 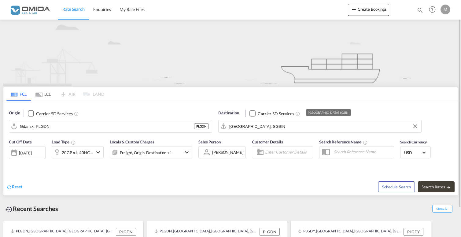 I want to click on button: icon-plus 400-fgCreate Bookings, so click(x=368, y=10).